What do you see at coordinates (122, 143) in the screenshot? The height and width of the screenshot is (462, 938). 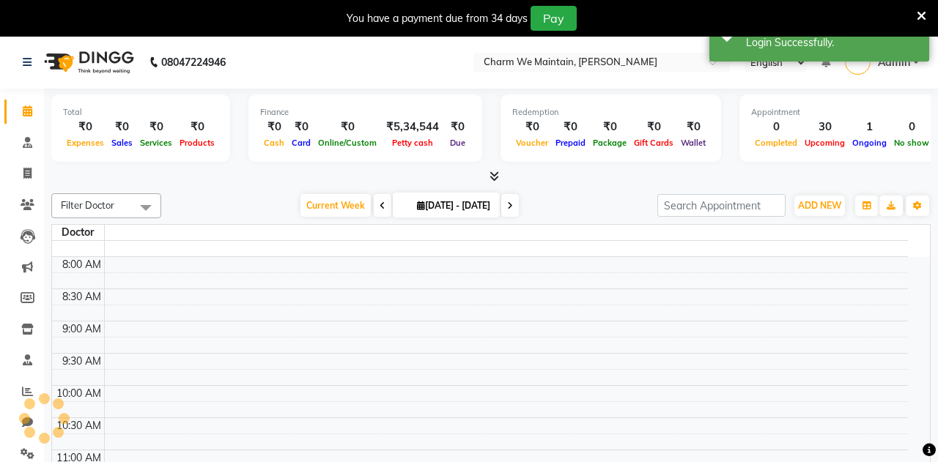 I see `span: Sales` at bounding box center [122, 143].